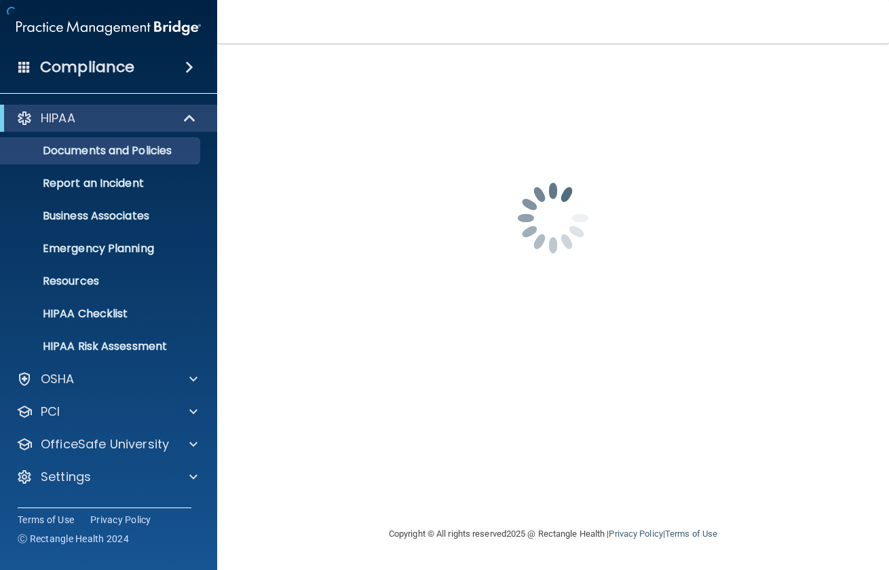 This screenshot has width=889, height=570. What do you see at coordinates (50, 411) in the screenshot?
I see `p: PCI` at bounding box center [50, 411].